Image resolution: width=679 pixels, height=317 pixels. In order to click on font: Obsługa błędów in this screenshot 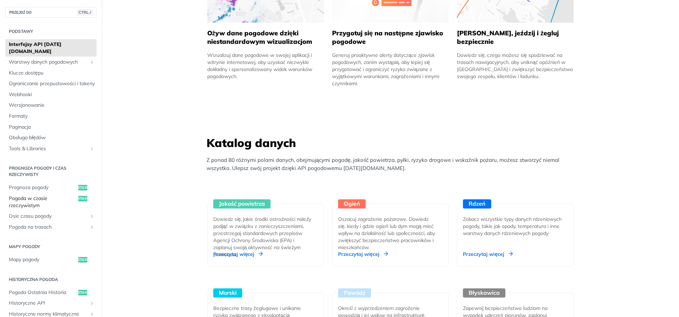, I will do `click(27, 137)`.